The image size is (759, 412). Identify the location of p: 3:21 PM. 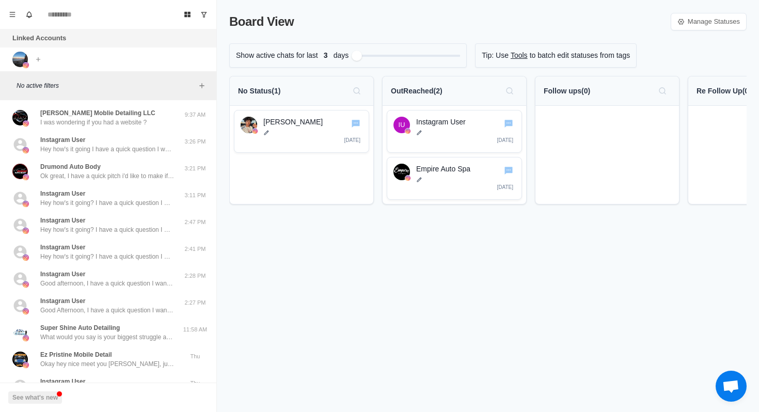
(195, 168).